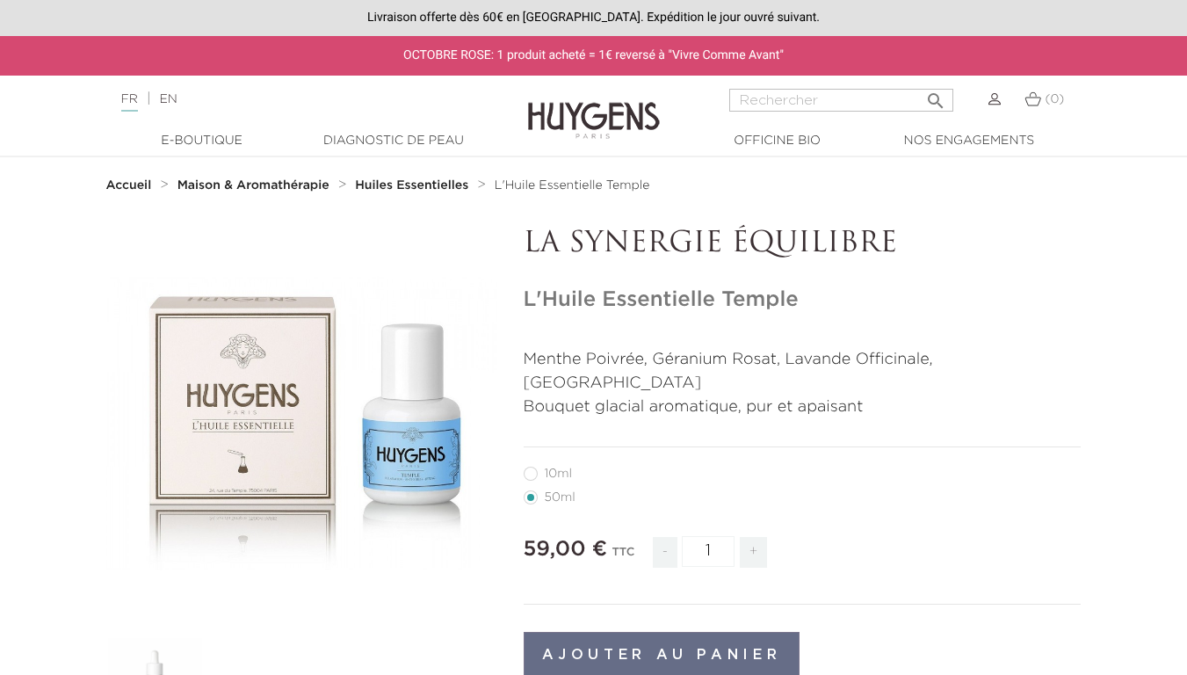 The image size is (1187, 675). I want to click on a: L'Huile Essentielle Temple, so click(572, 185).